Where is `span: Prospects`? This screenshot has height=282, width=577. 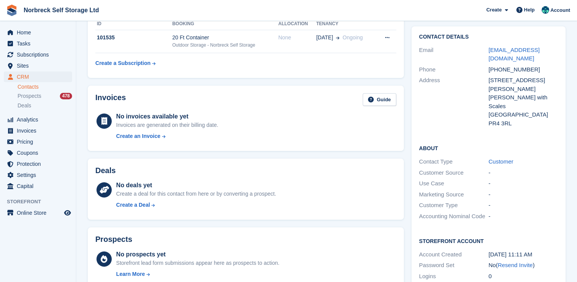
span: Prospects is located at coordinates (29, 96).